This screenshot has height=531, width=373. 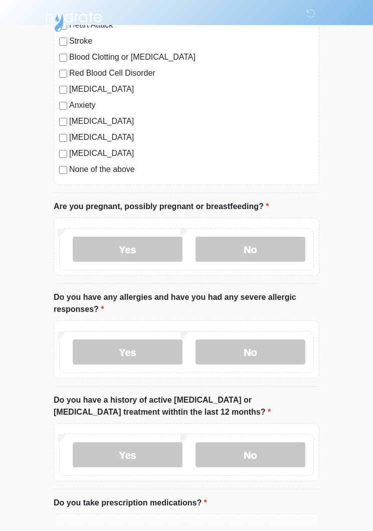 What do you see at coordinates (63, 42) in the screenshot?
I see `input: Stroke` at bounding box center [63, 42].